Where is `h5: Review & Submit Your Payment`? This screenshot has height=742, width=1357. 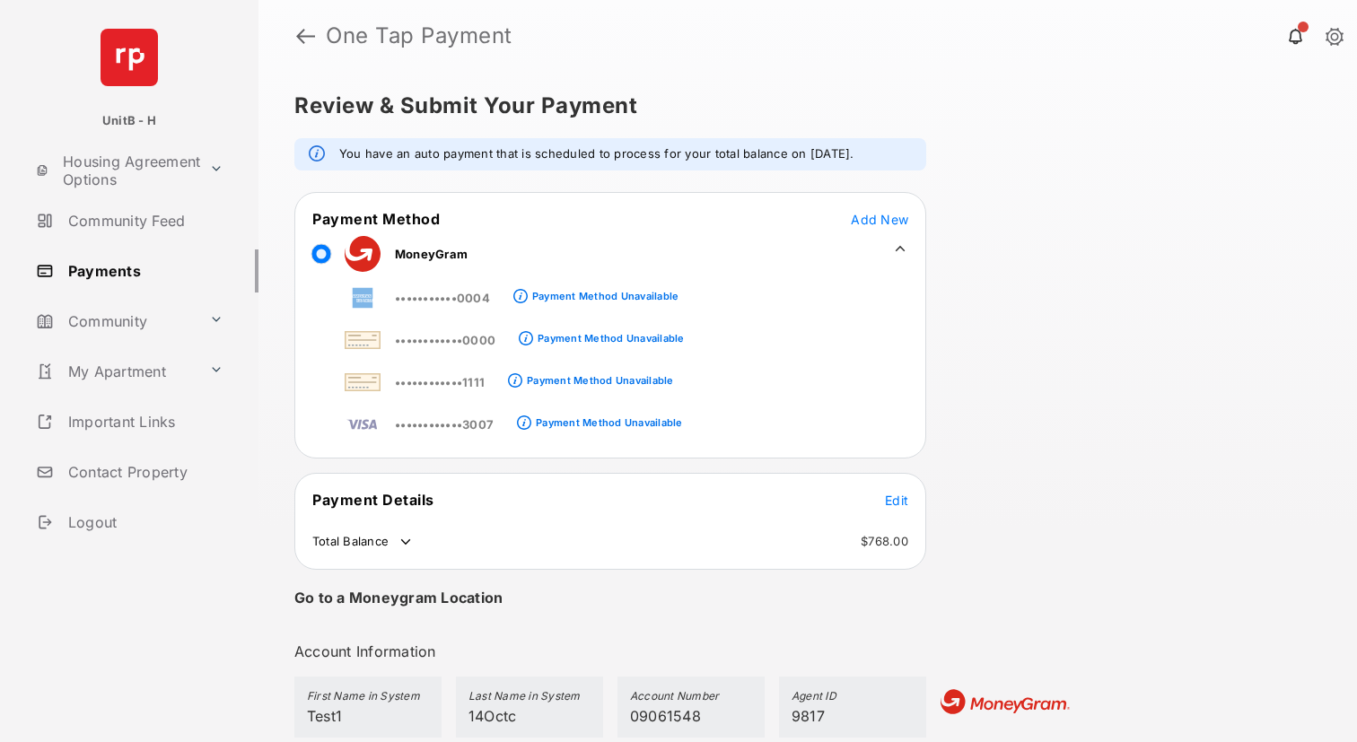
h5: Review & Submit Your Payment is located at coordinates (800, 106).